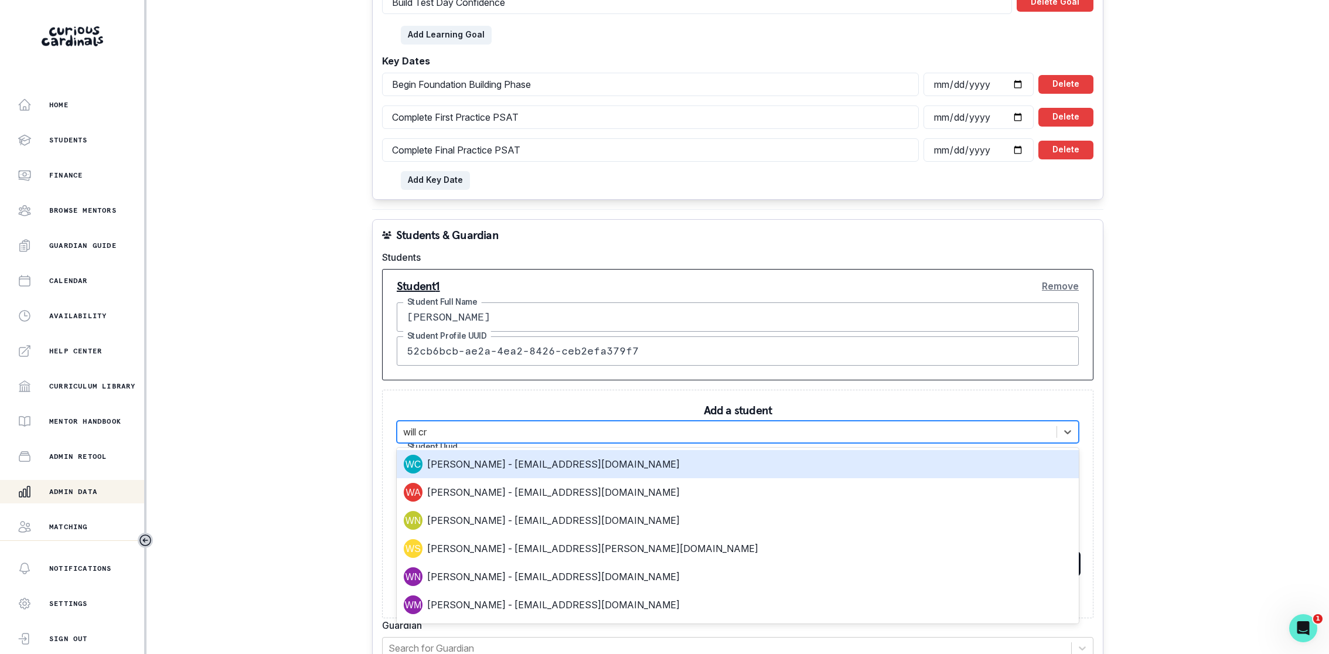 This screenshot has height=654, width=1329. Describe the element at coordinates (69, 527) in the screenshot. I see `p: Matching` at that location.